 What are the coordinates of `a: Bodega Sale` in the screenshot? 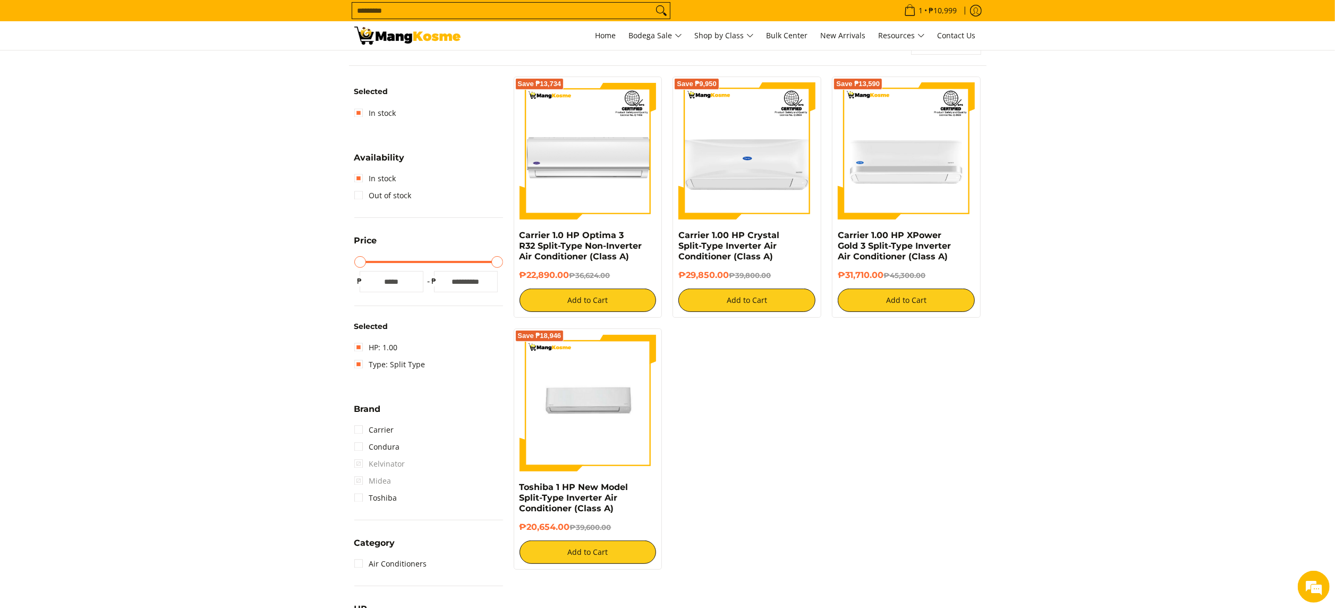 It's located at (656, 36).